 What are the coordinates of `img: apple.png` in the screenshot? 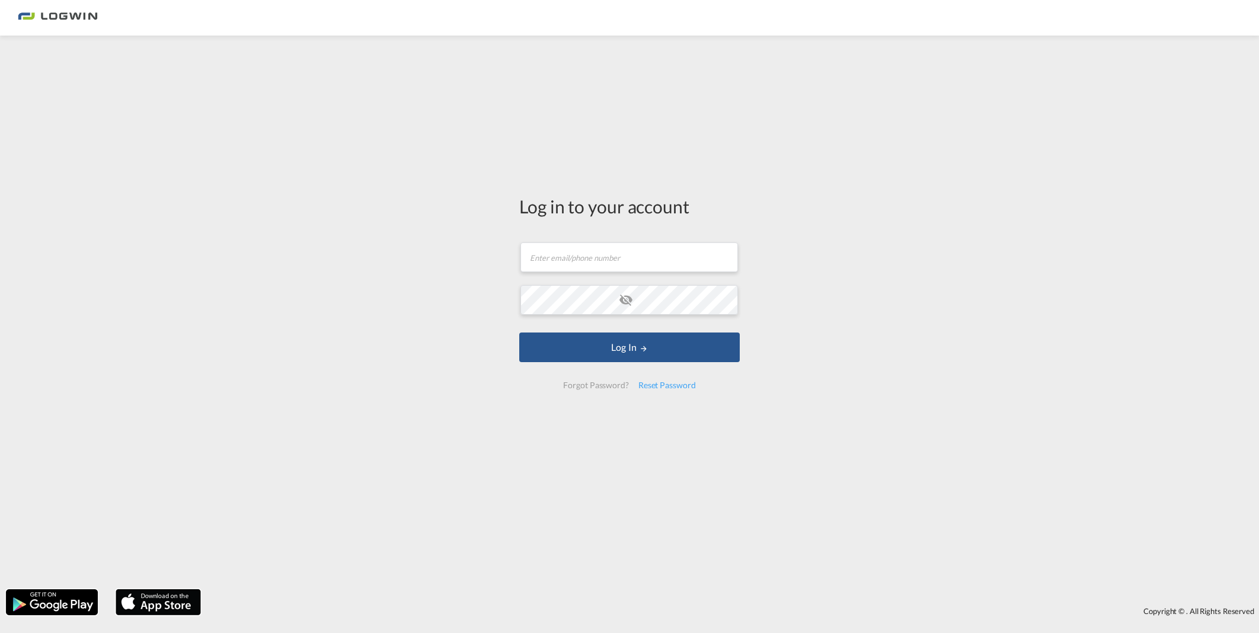 It's located at (158, 602).